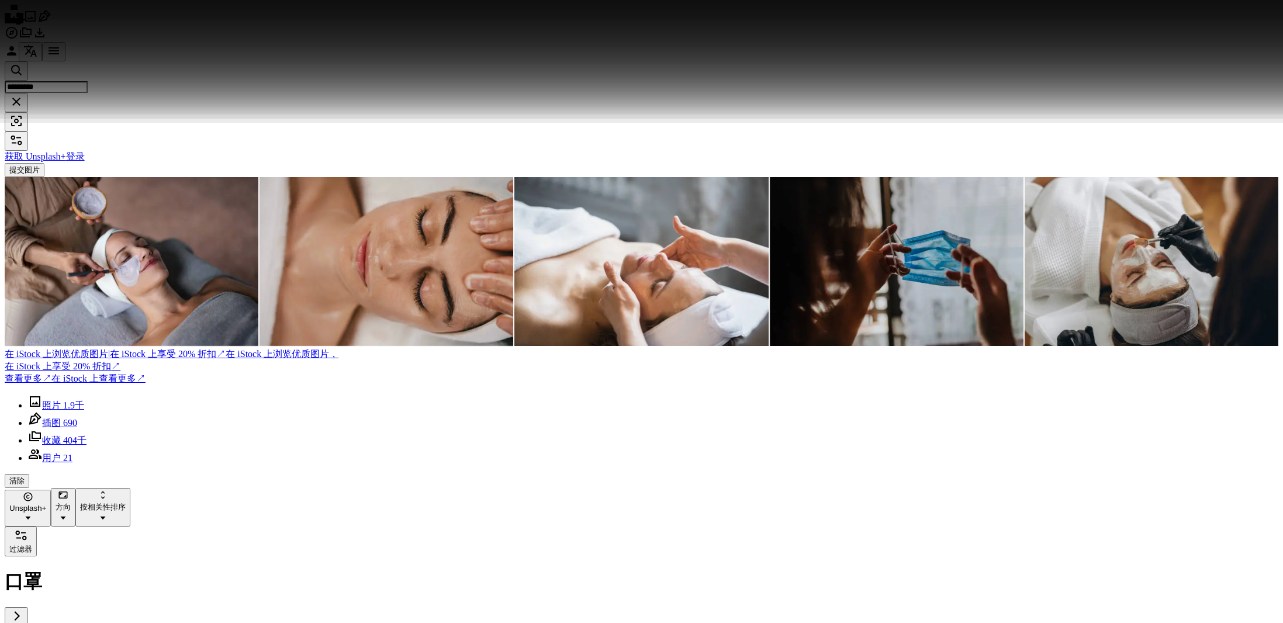 Image resolution: width=1283 pixels, height=623 pixels. What do you see at coordinates (63, 507) in the screenshot?
I see `button: 方向` at bounding box center [63, 507].